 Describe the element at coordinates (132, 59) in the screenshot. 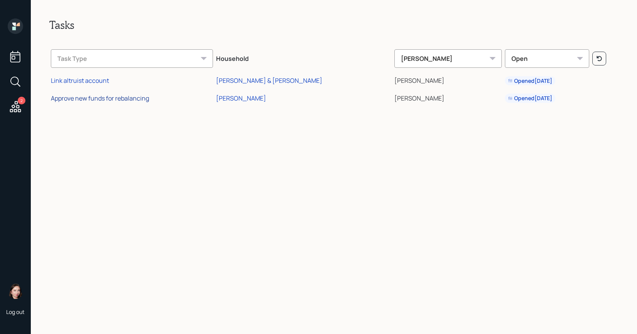

I see `div: Task Type` at that location.